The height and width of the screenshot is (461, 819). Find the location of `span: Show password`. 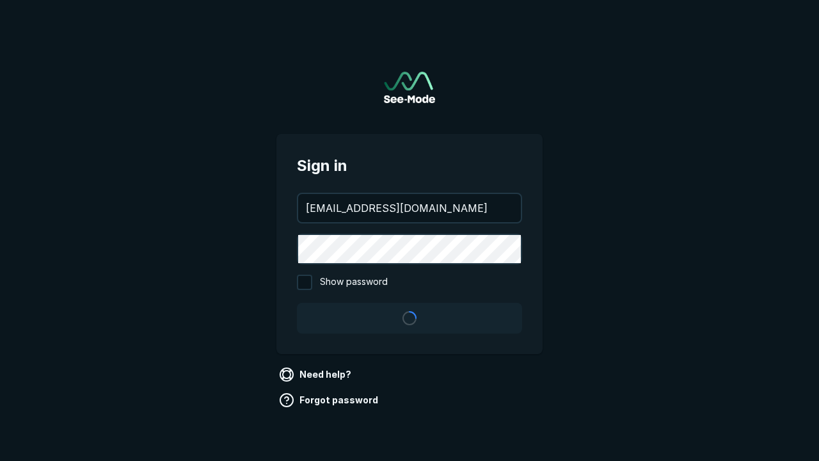

span: Show password is located at coordinates (354, 282).